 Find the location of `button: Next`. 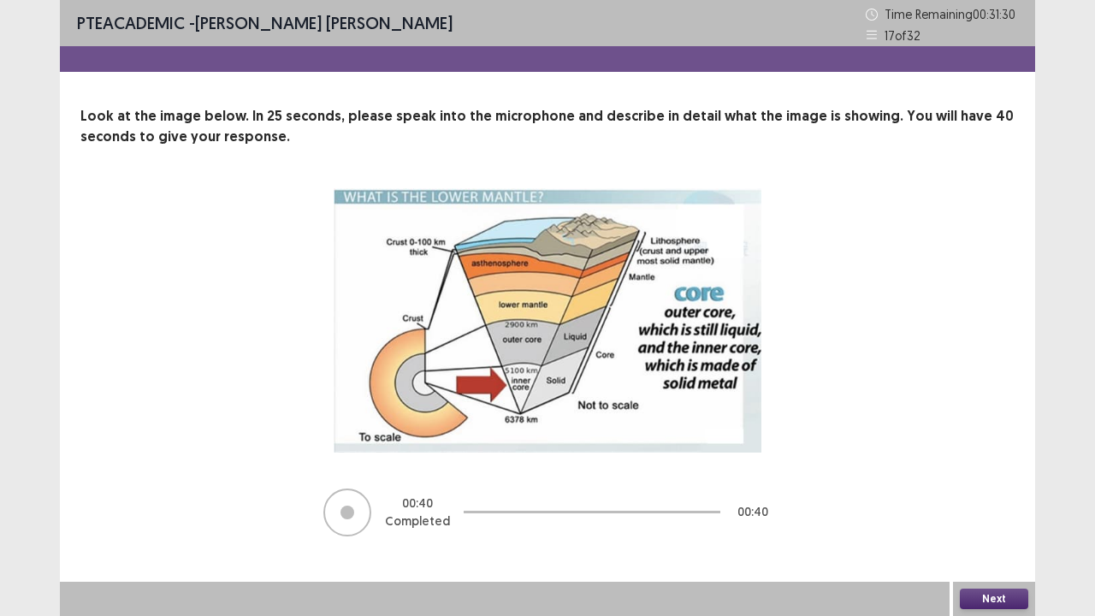

button: Next is located at coordinates (994, 599).